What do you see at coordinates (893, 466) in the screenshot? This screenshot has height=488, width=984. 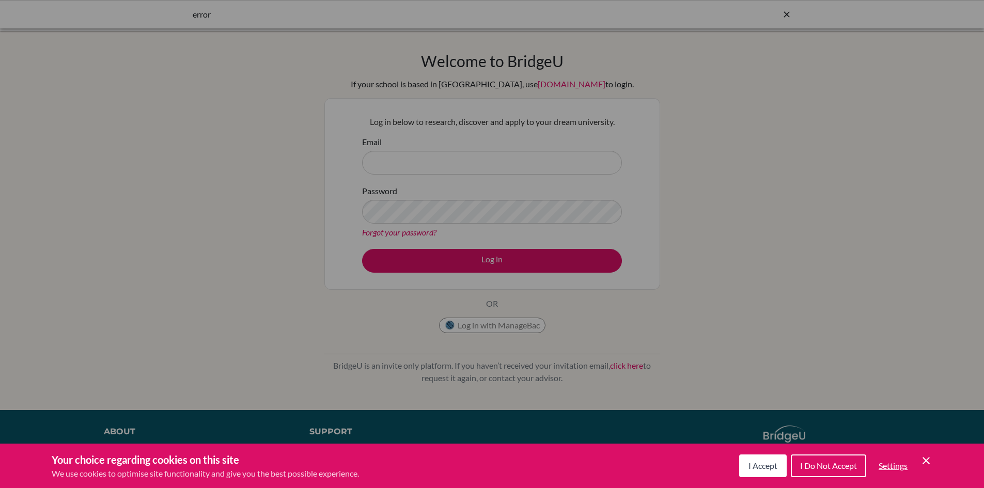 I see `button: Settings` at bounding box center [893, 466].